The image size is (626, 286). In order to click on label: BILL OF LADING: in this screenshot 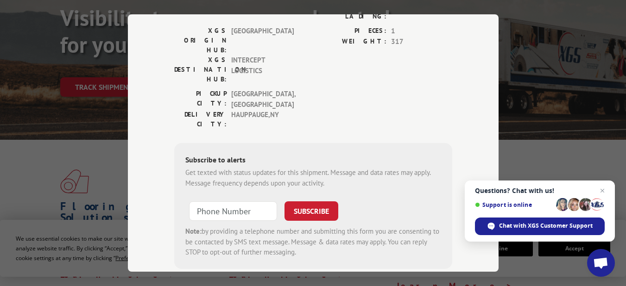, I will do `click(350, 12)`.